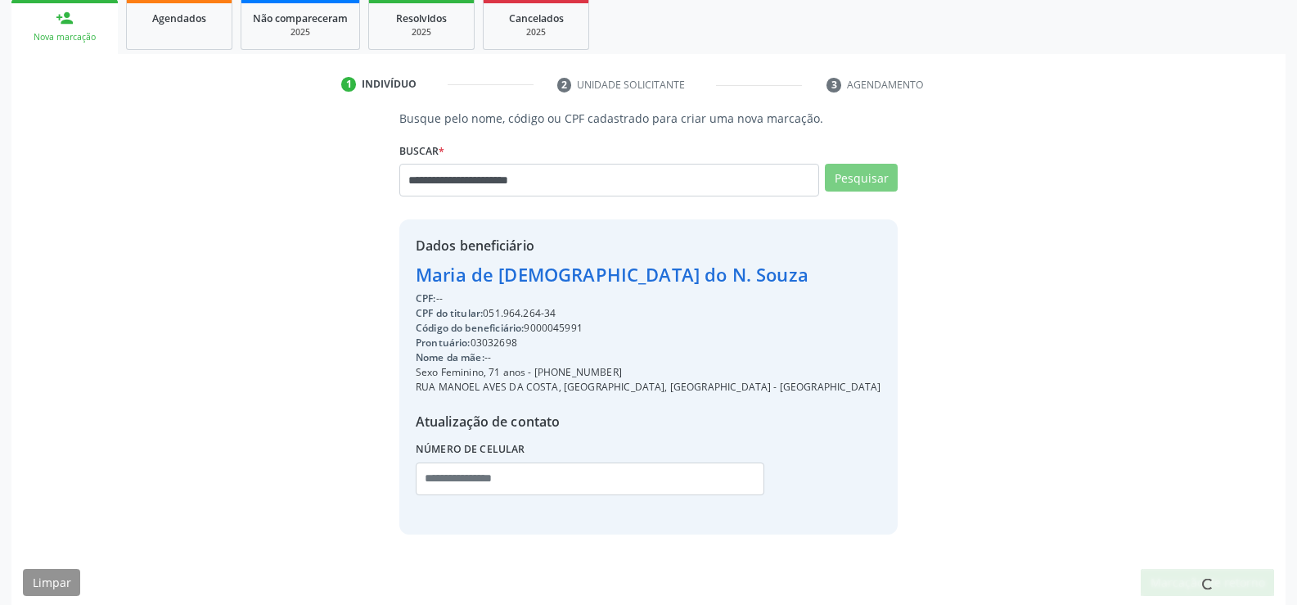 Image resolution: width=1297 pixels, height=605 pixels. Describe the element at coordinates (648, 421) in the screenshot. I see `div: Atualização de contato` at that location.